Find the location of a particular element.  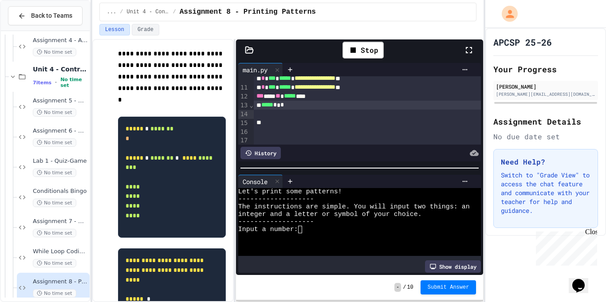

h1: APCSP 25-26 is located at coordinates (522, 42).